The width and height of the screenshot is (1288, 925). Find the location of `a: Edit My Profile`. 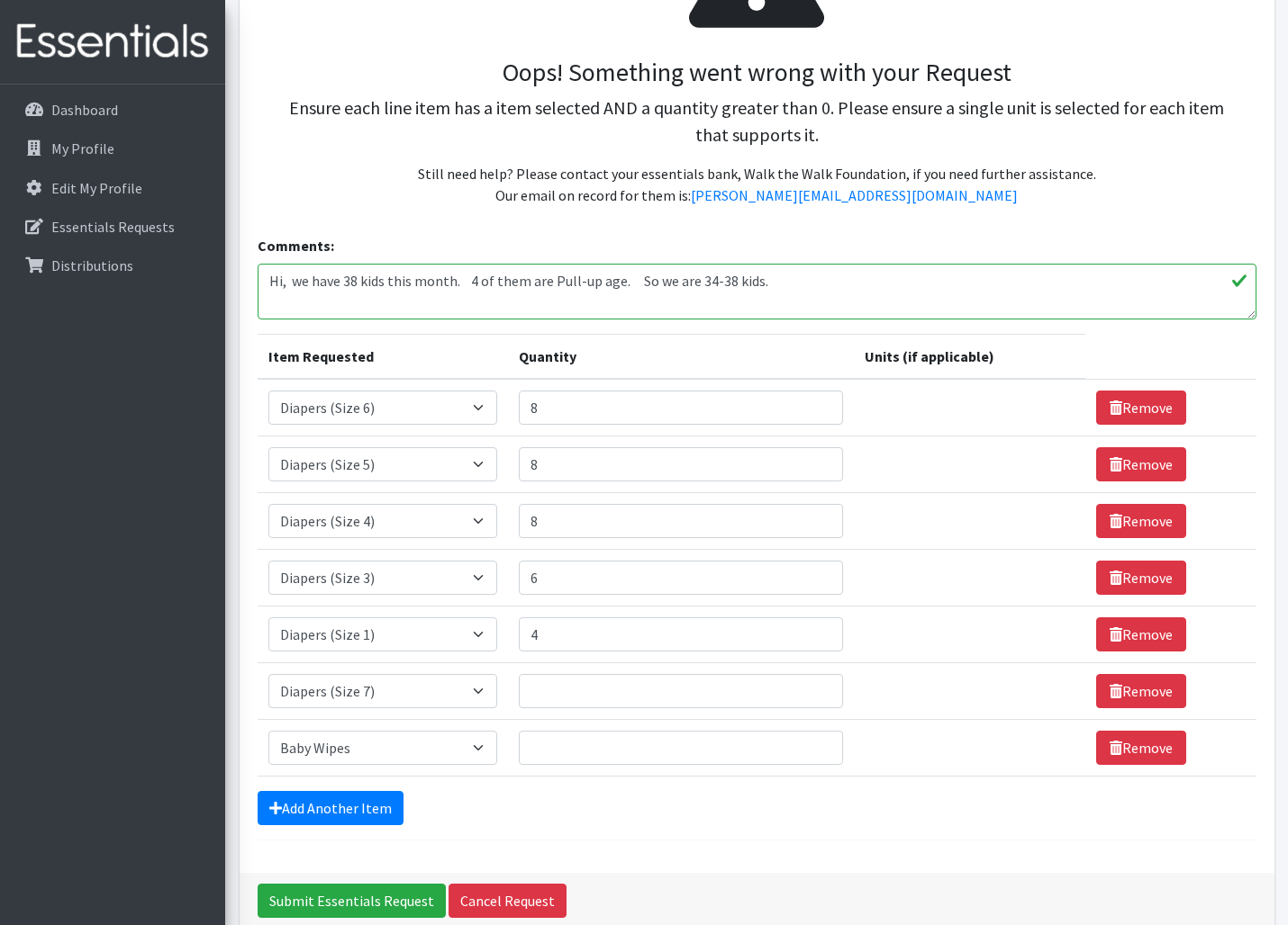

a: Edit My Profile is located at coordinates (112, 188).